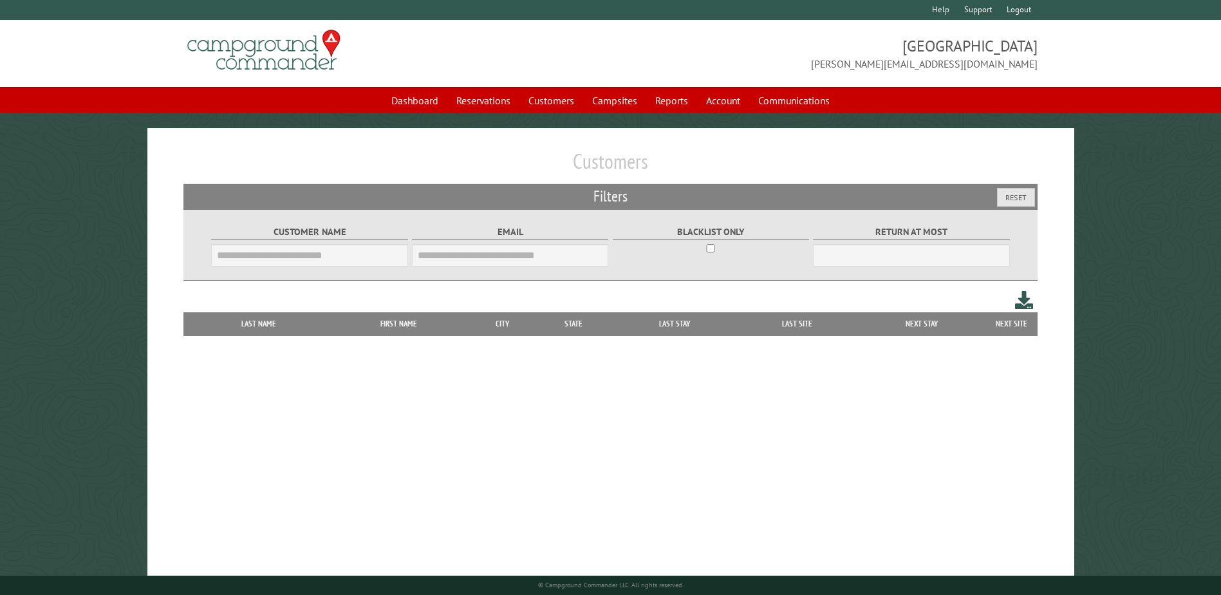 This screenshot has height=595, width=1221. What do you see at coordinates (574, 324) in the screenshot?
I see `th: State` at bounding box center [574, 324].